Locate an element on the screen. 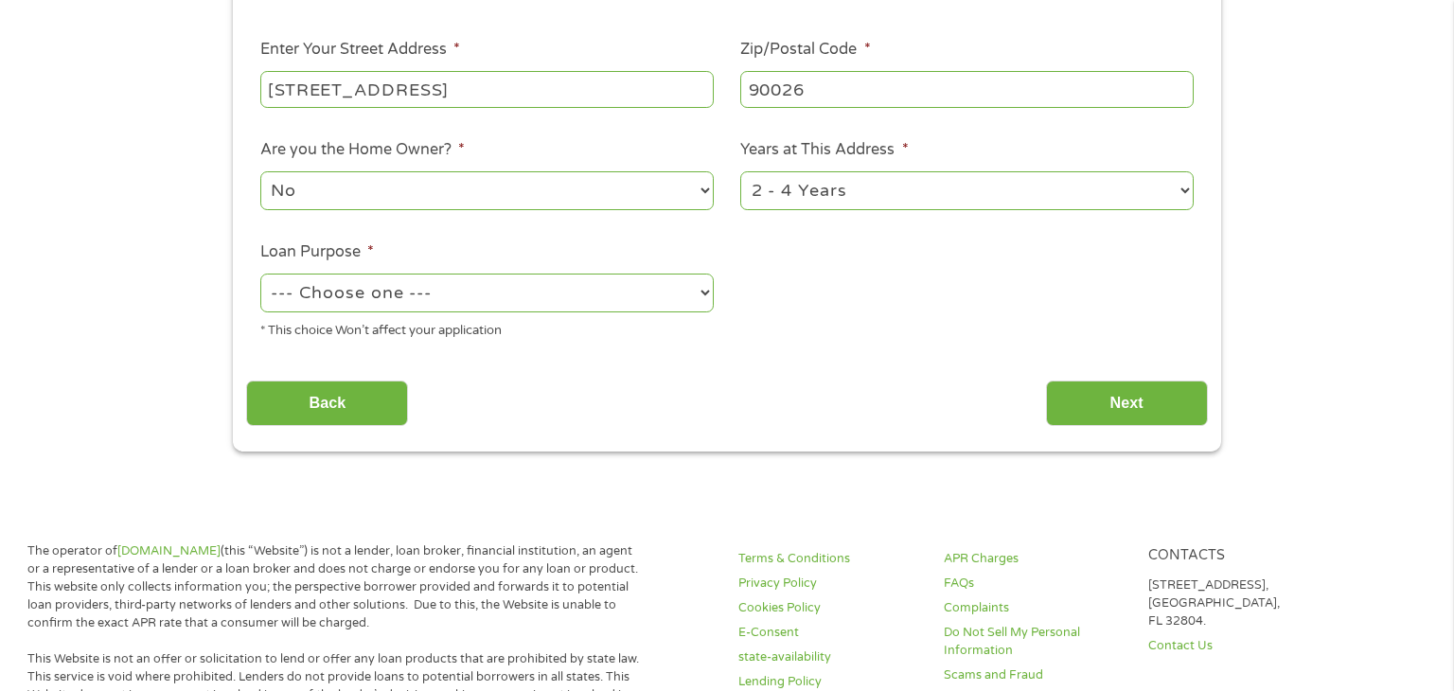 The height and width of the screenshot is (691, 1454). label: Enter Your Street Address is located at coordinates (360, 49).